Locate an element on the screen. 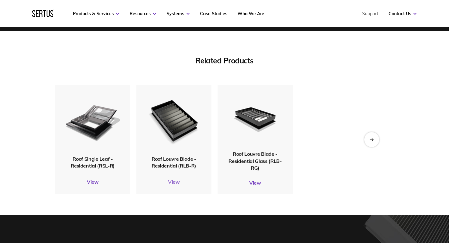  div: Next slide is located at coordinates (372, 139).